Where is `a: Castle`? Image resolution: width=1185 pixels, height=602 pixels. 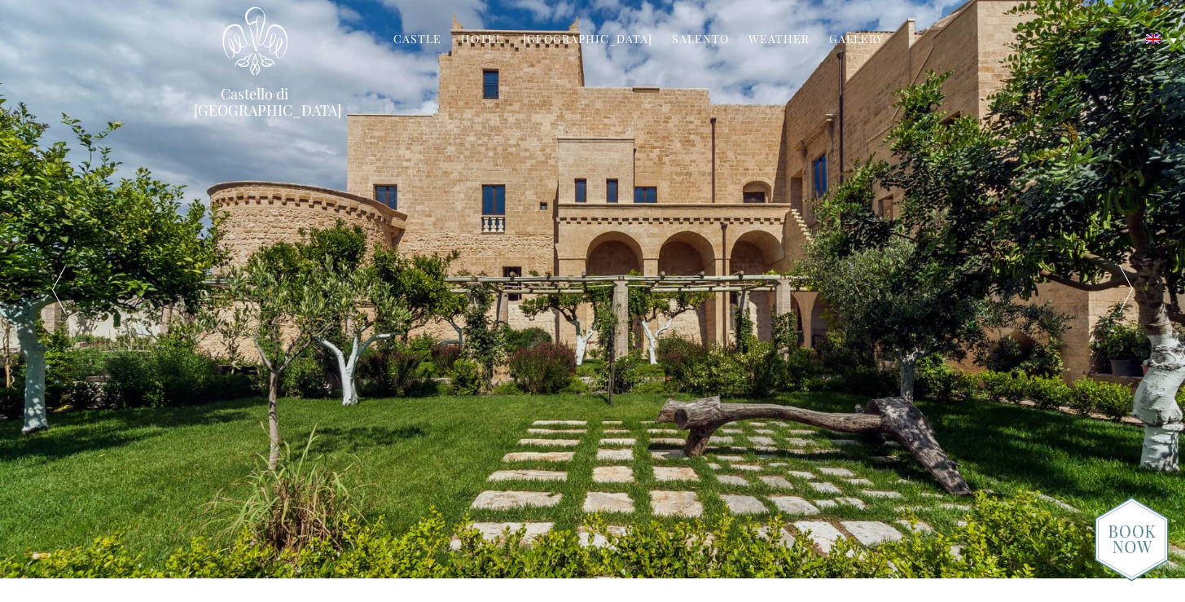 a: Castle is located at coordinates (417, 40).